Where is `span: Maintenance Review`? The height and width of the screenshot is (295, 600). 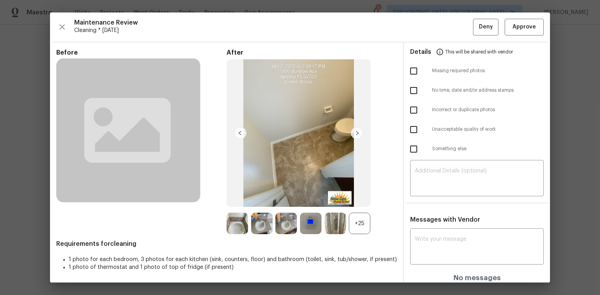
span: Maintenance Review is located at coordinates (273, 23).